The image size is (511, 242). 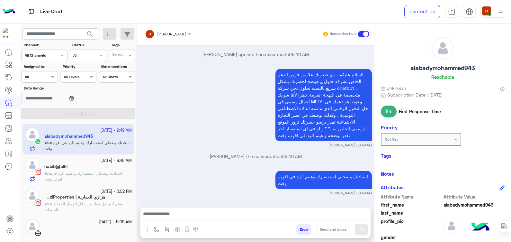 What do you see at coordinates (147, 230) in the screenshot?
I see `img: send attachment` at bounding box center [147, 230].